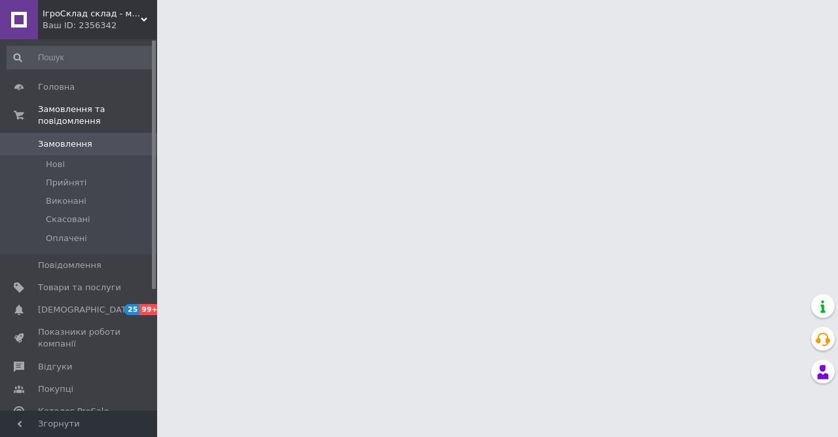  Describe the element at coordinates (56, 389) in the screenshot. I see `span: Покупці` at that location.